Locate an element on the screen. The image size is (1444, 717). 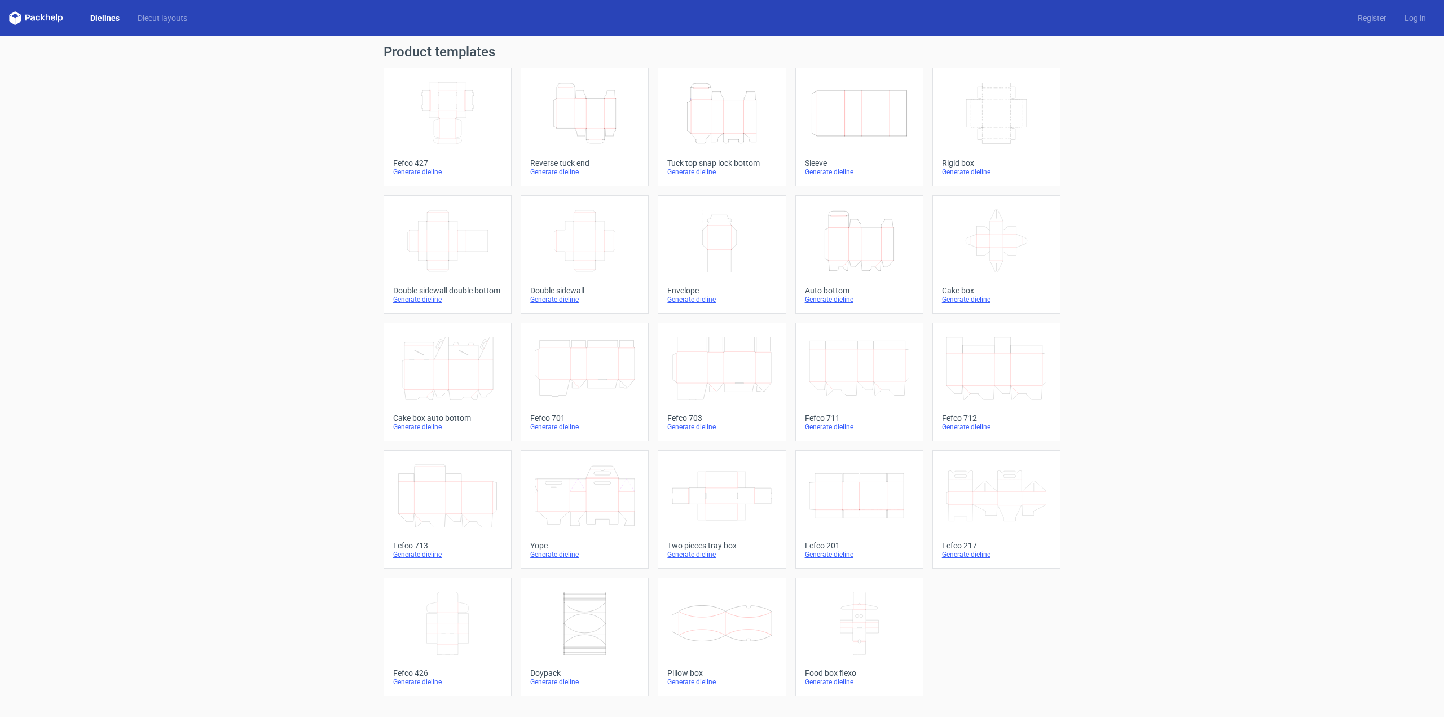
a: Fefco 711Generate dieline is located at coordinates (859, 382).